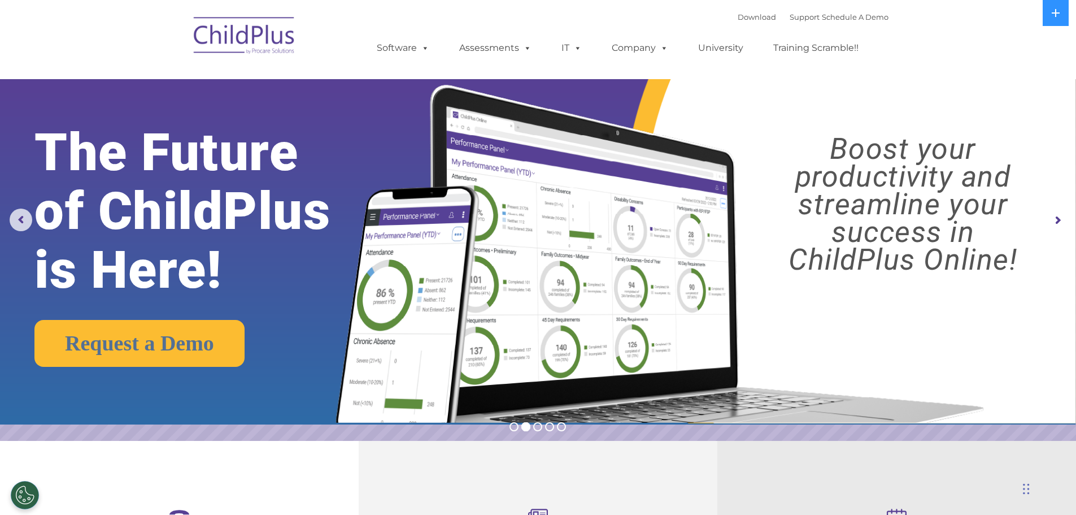  Describe the element at coordinates (496, 48) in the screenshot. I see `a: Assessments` at that location.